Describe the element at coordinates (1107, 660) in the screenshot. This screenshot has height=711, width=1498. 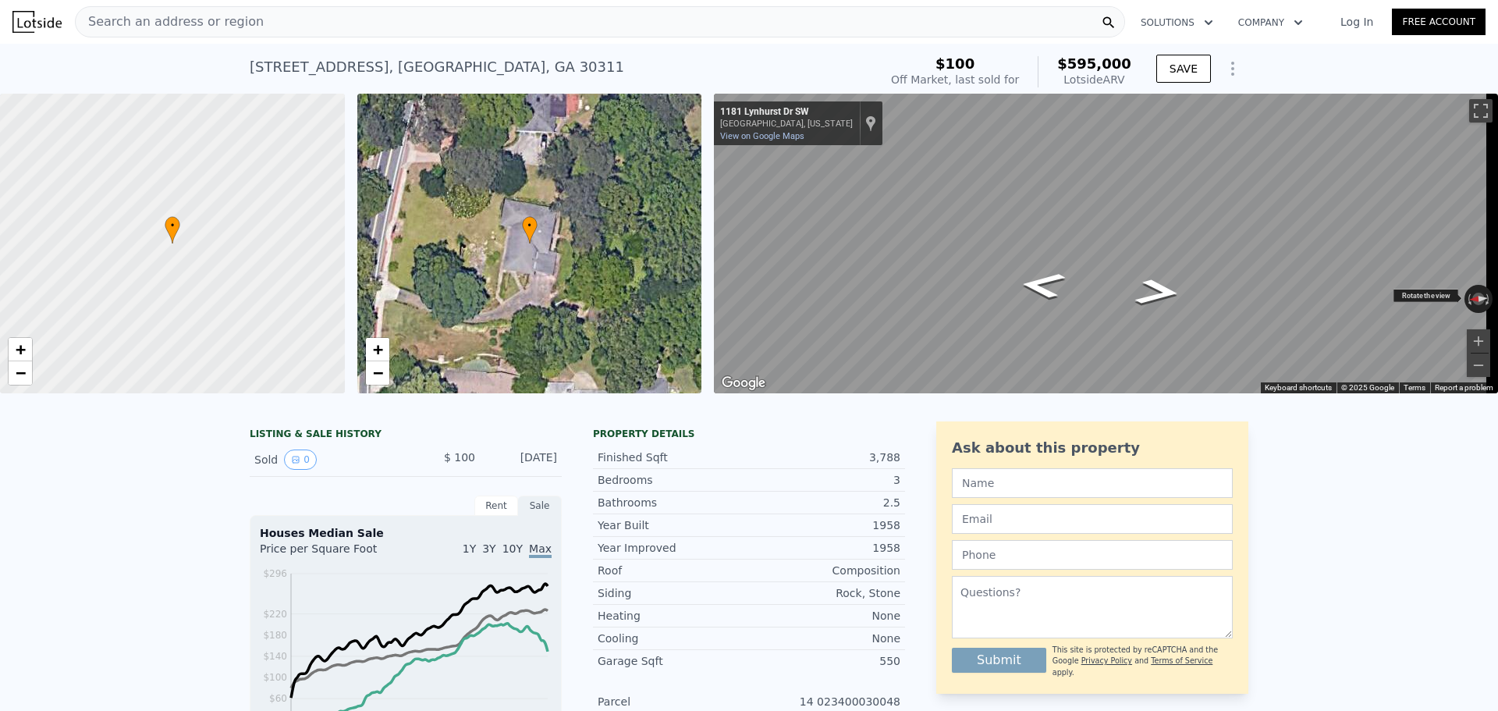
I see `a: Privacy Policy` at that location.